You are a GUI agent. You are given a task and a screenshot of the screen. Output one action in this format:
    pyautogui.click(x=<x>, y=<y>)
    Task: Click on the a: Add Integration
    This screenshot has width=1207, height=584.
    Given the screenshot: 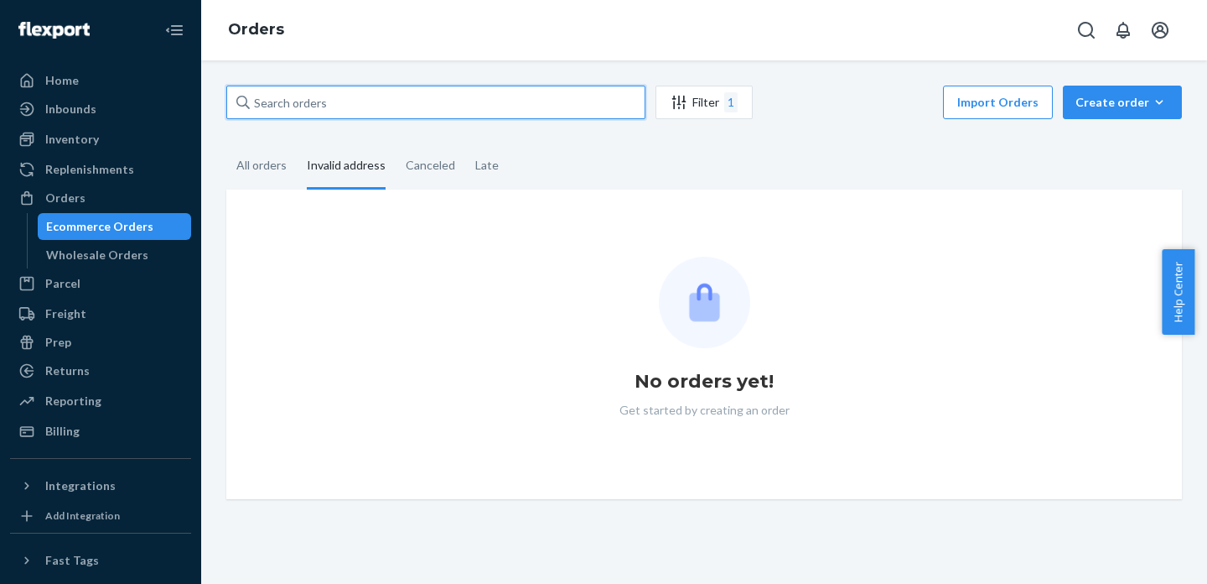 What is the action you would take?
    pyautogui.click(x=101, y=516)
    